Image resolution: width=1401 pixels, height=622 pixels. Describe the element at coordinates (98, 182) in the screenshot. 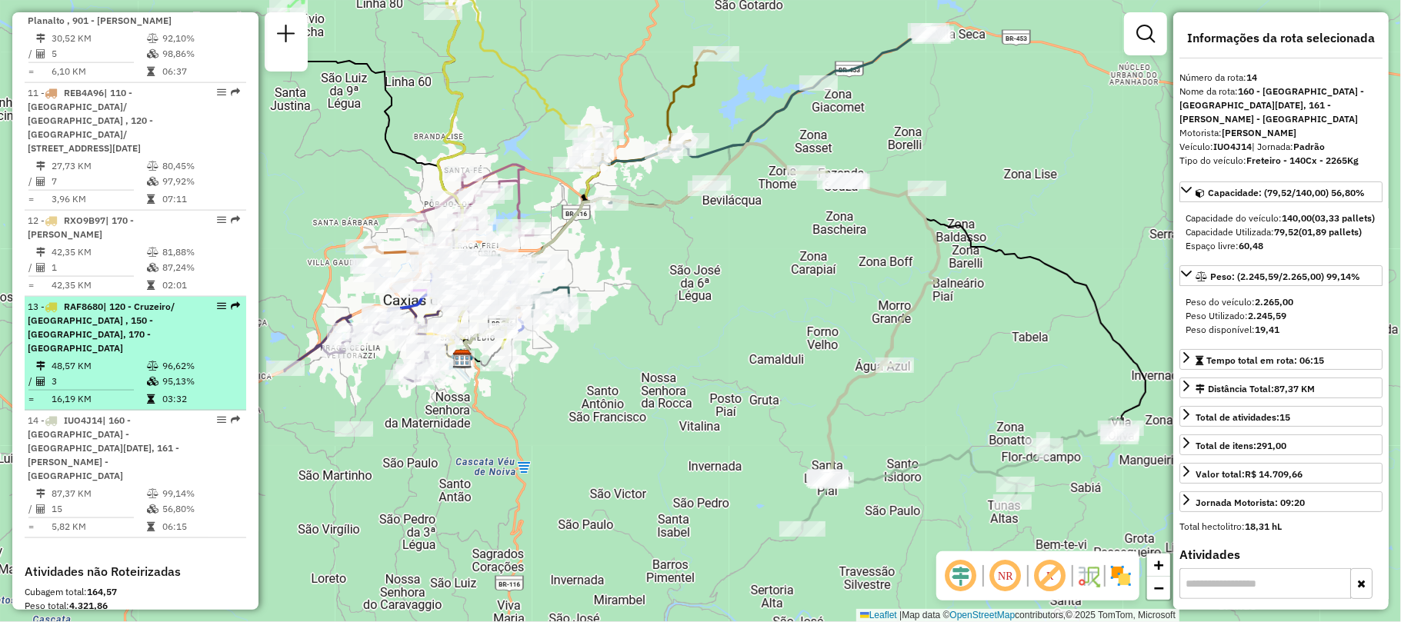

I see `td: 7` at that location.